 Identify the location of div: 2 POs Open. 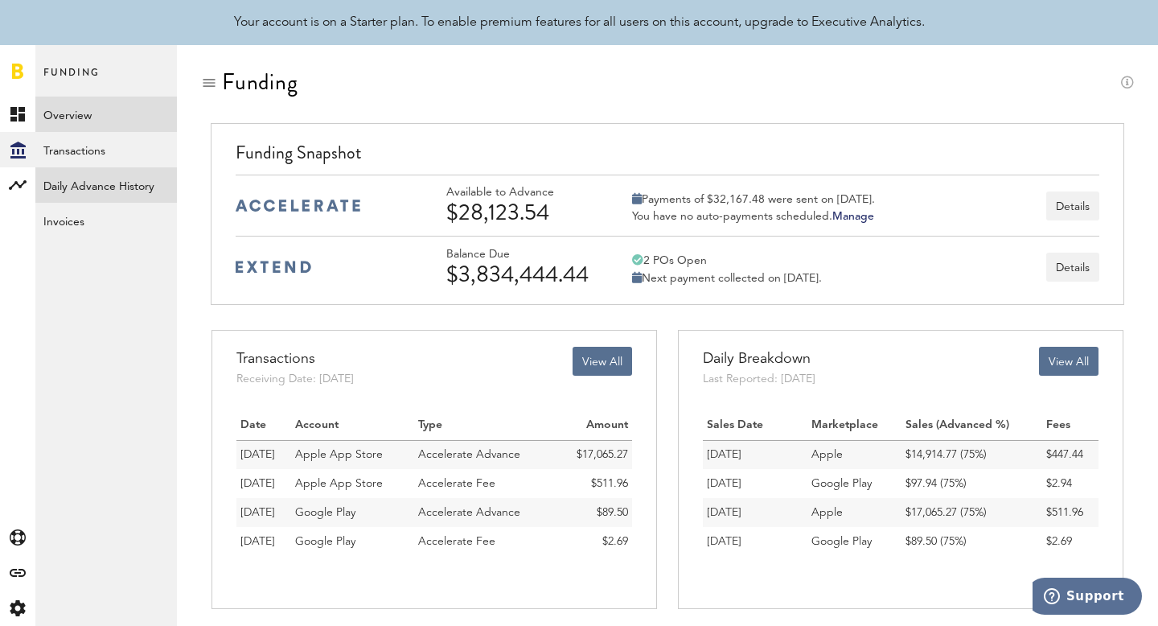
(727, 261).